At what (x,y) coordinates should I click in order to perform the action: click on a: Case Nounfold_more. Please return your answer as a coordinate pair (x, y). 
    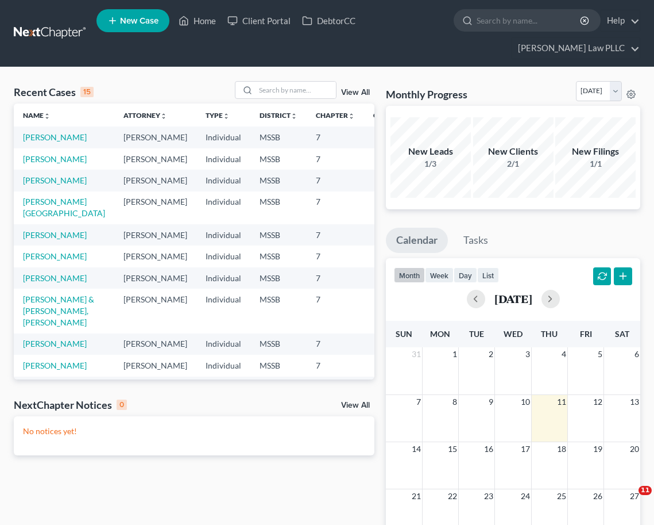
    Looking at the image, I should click on (392, 115).